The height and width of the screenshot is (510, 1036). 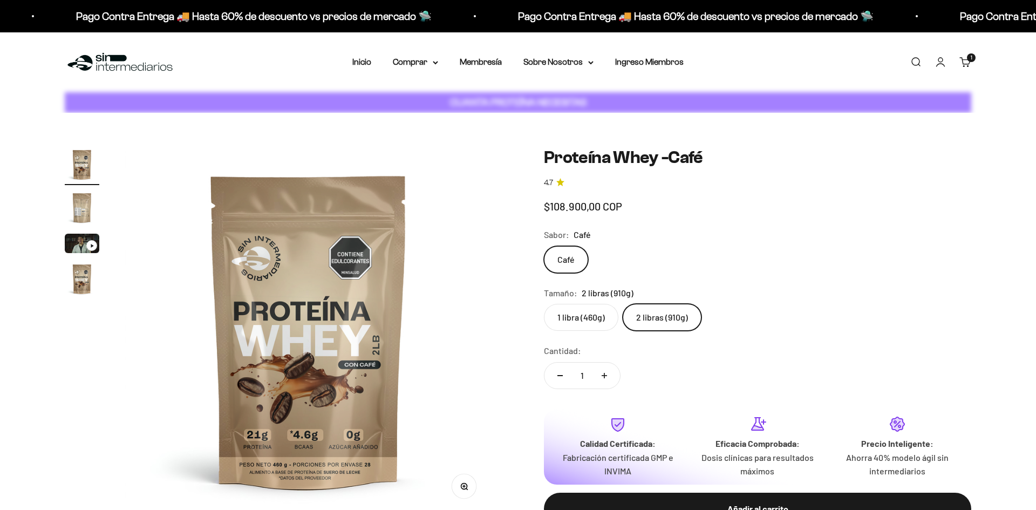 What do you see at coordinates (548, 183) in the screenshot?
I see `span: 4.7` at bounding box center [548, 183].